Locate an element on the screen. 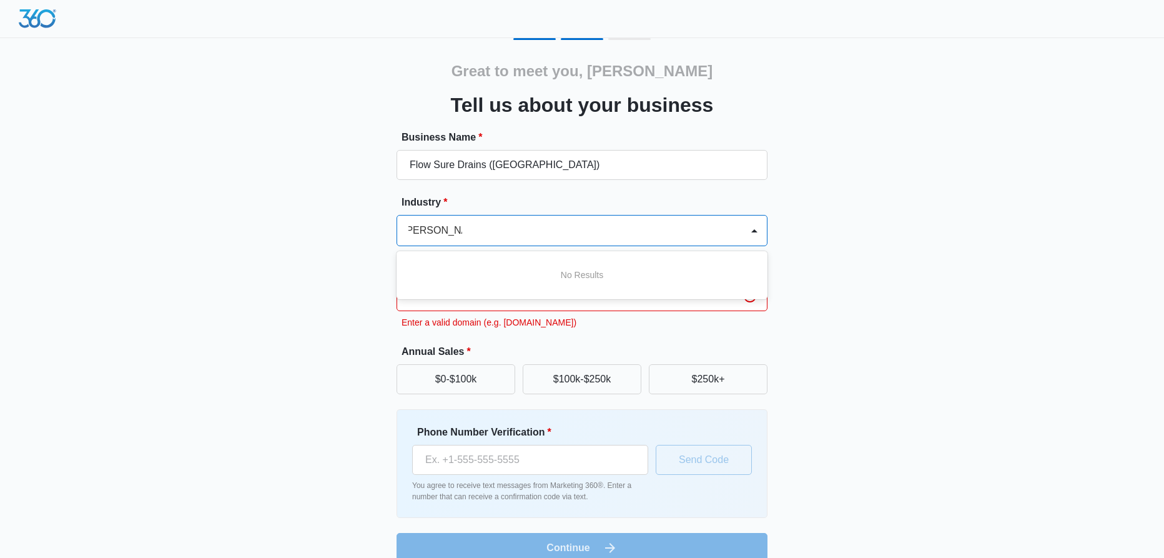 Image resolution: width=1164 pixels, height=558 pixels. h3: Tell us about your business is located at coordinates (582, 105).